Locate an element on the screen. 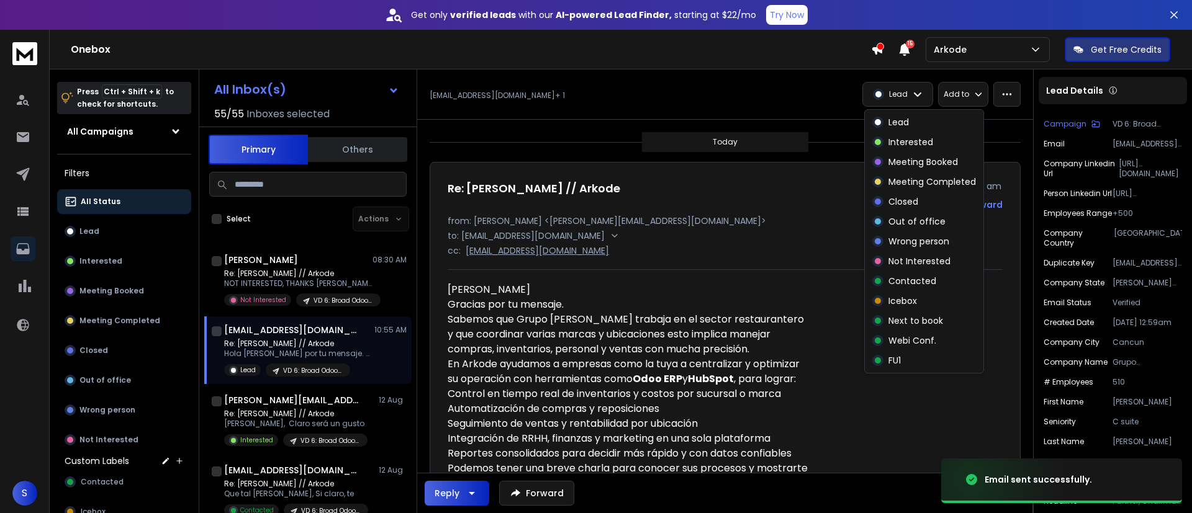  p: Employees Range is located at coordinates (1078, 214).